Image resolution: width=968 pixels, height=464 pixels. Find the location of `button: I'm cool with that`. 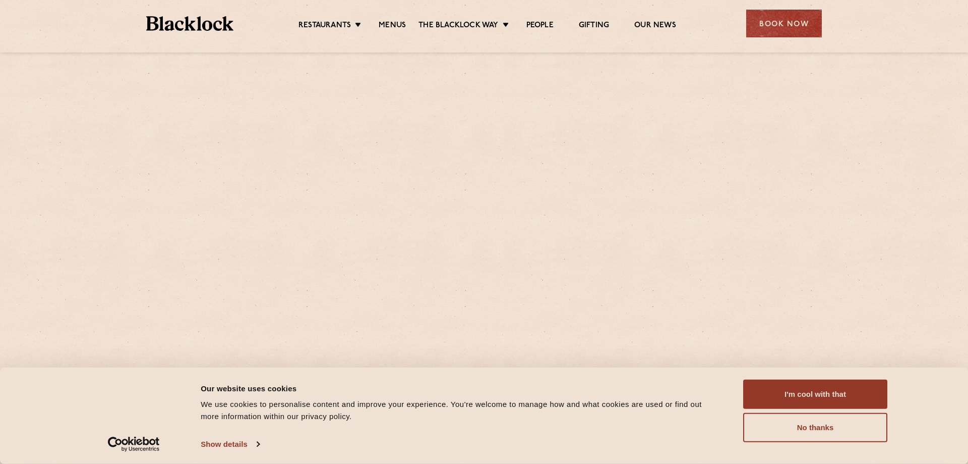

button: I'm cool with that is located at coordinates (816, 394).